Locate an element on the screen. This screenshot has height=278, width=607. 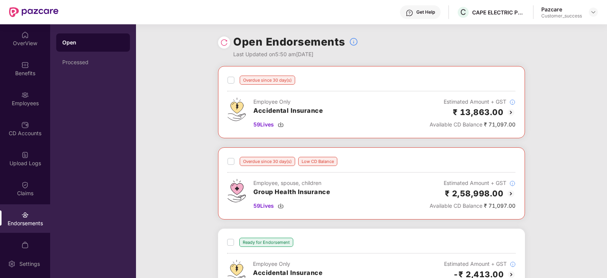
h3: Group Health Insurance is located at coordinates (292, 192).